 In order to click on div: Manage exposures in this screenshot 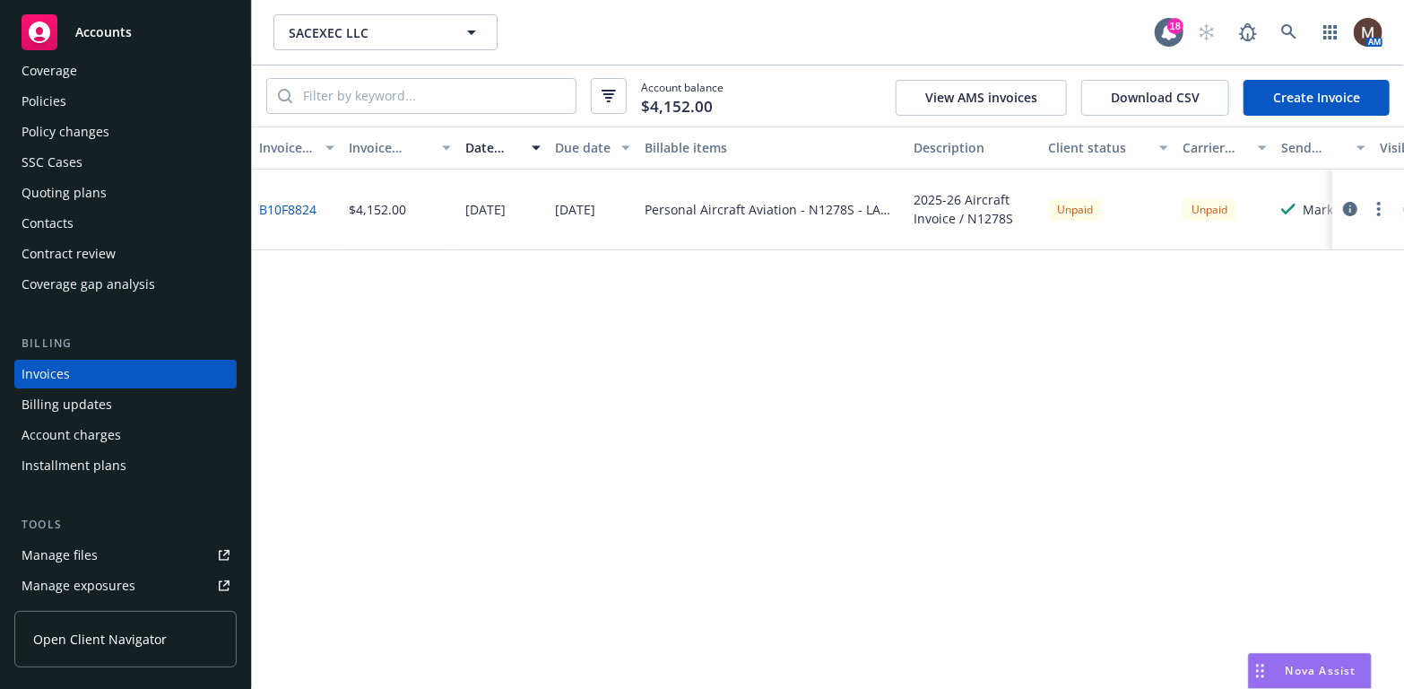, I will do `click(78, 585)`.